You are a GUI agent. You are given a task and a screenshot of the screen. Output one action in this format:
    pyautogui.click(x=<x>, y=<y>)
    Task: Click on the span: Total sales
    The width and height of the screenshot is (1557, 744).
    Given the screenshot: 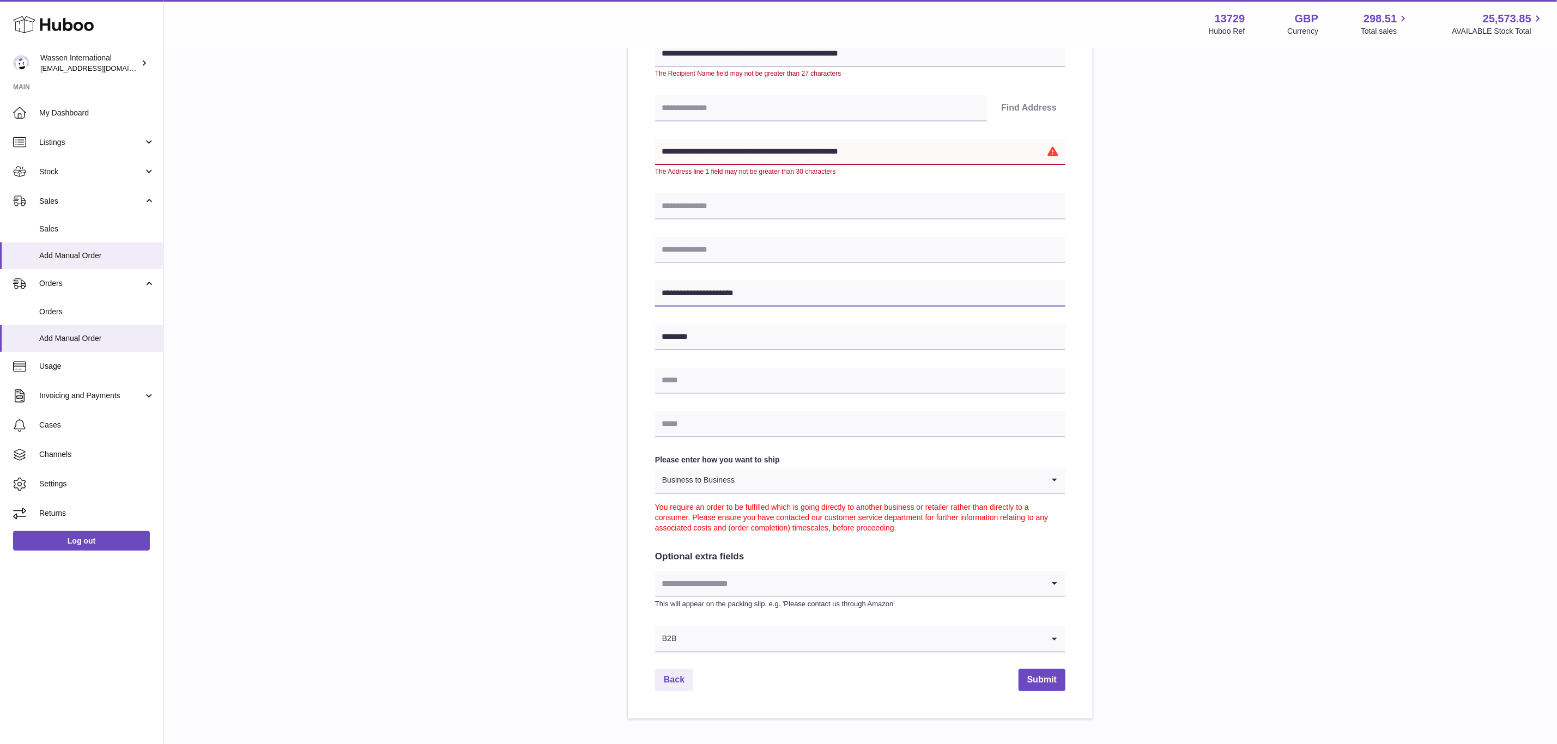 What is the action you would take?
    pyautogui.click(x=1385, y=31)
    